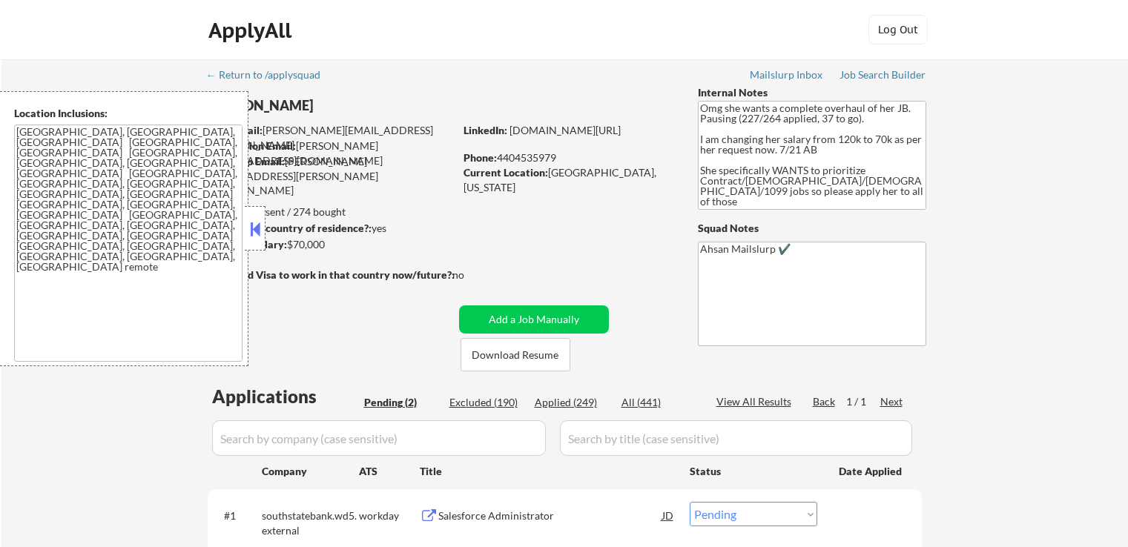 The width and height of the screenshot is (1128, 547). I want to click on div: ATS, so click(389, 472).